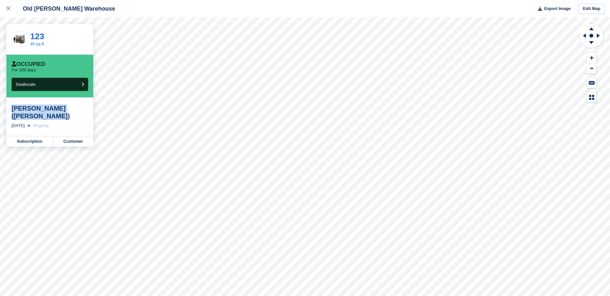  Describe the element at coordinates (40, 126) in the screenshot. I see `div: Ongoing` at that location.